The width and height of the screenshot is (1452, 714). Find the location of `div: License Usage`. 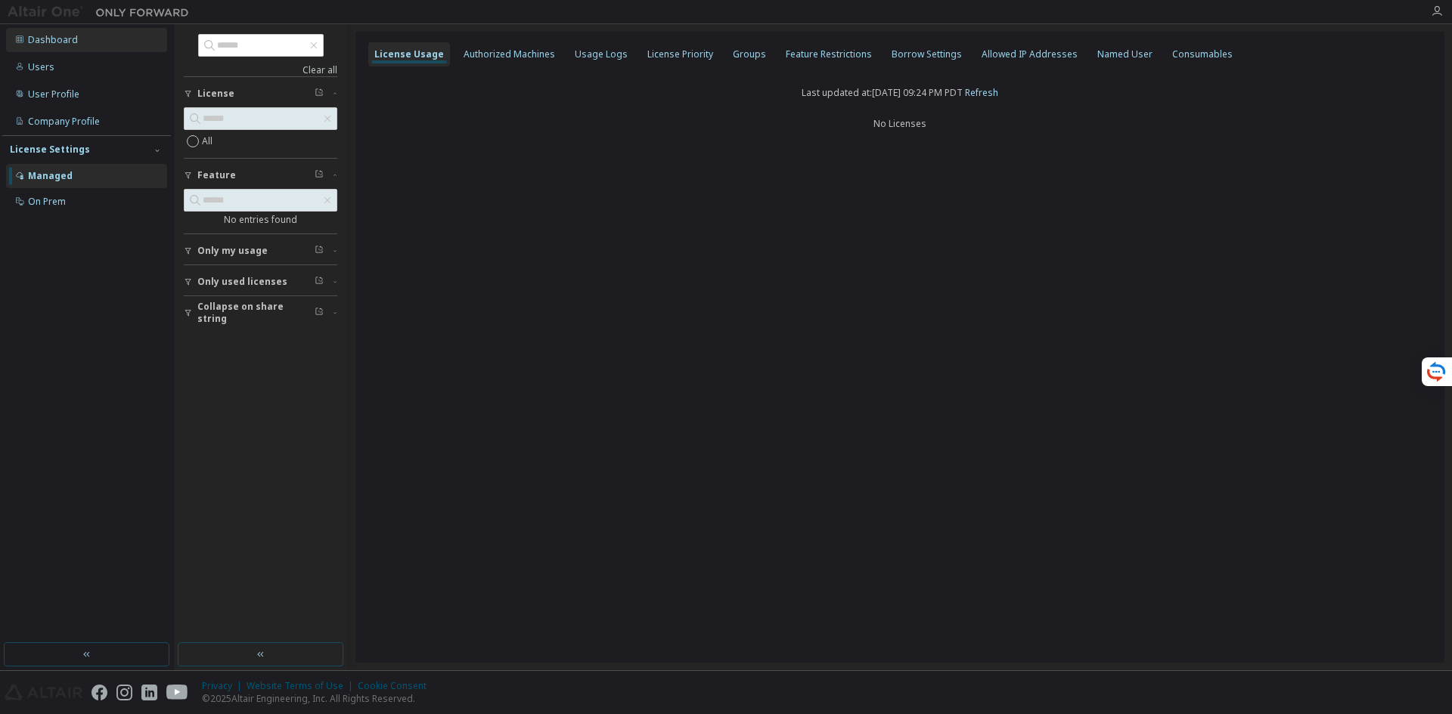

div: License Usage is located at coordinates (409, 54).